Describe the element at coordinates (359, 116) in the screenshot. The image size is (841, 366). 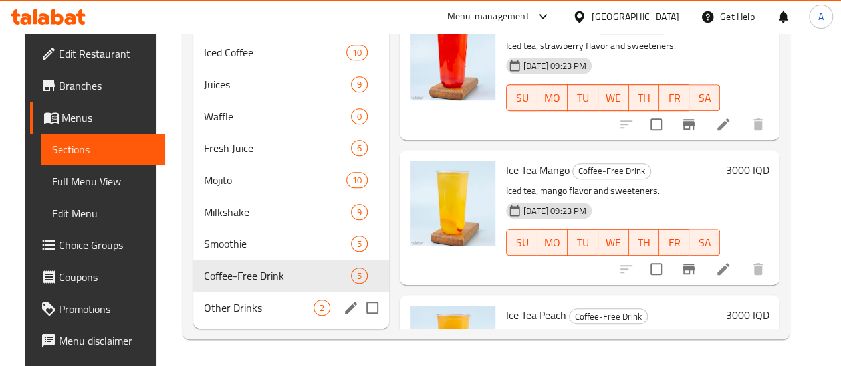
I see `span: 0` at that location.